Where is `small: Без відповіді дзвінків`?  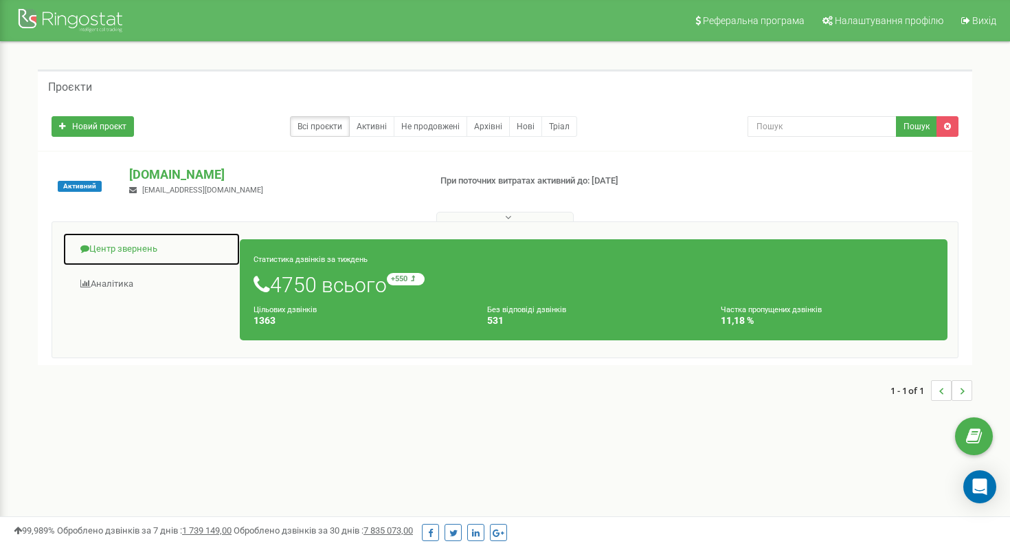
small: Без відповіді дзвінків is located at coordinates (526, 309).